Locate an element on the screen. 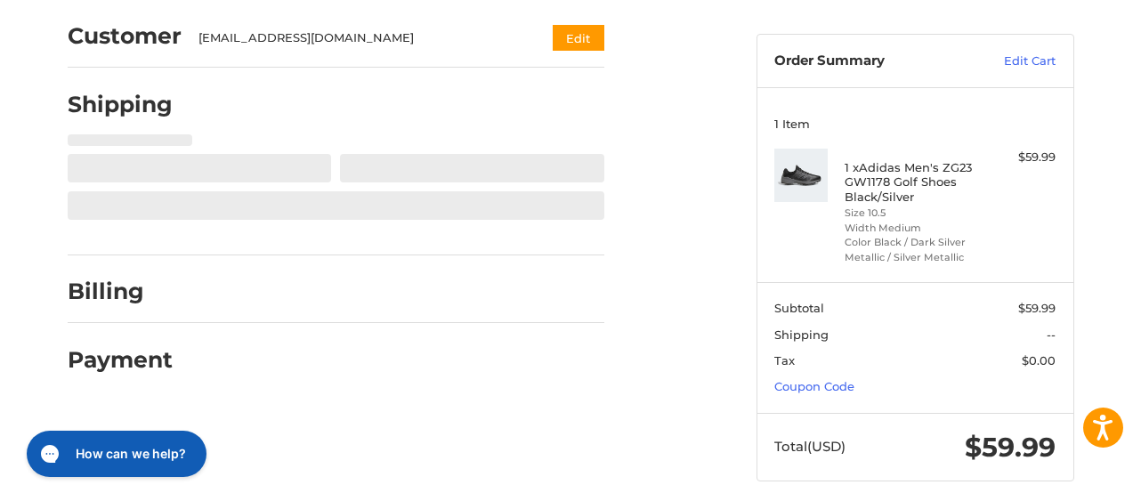 The image size is (1141, 501). h2: Shipping is located at coordinates (120, 104).